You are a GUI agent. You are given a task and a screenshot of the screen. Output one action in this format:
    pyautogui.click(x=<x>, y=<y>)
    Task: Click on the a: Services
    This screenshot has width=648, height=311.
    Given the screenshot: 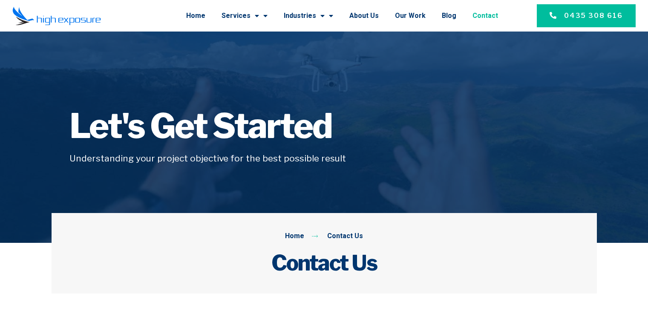 What is the action you would take?
    pyautogui.click(x=245, y=16)
    